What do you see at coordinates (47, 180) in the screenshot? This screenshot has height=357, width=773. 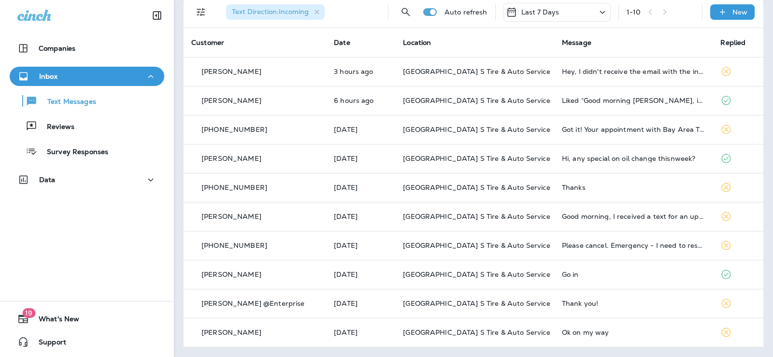 I see `p: Data` at bounding box center [47, 180].